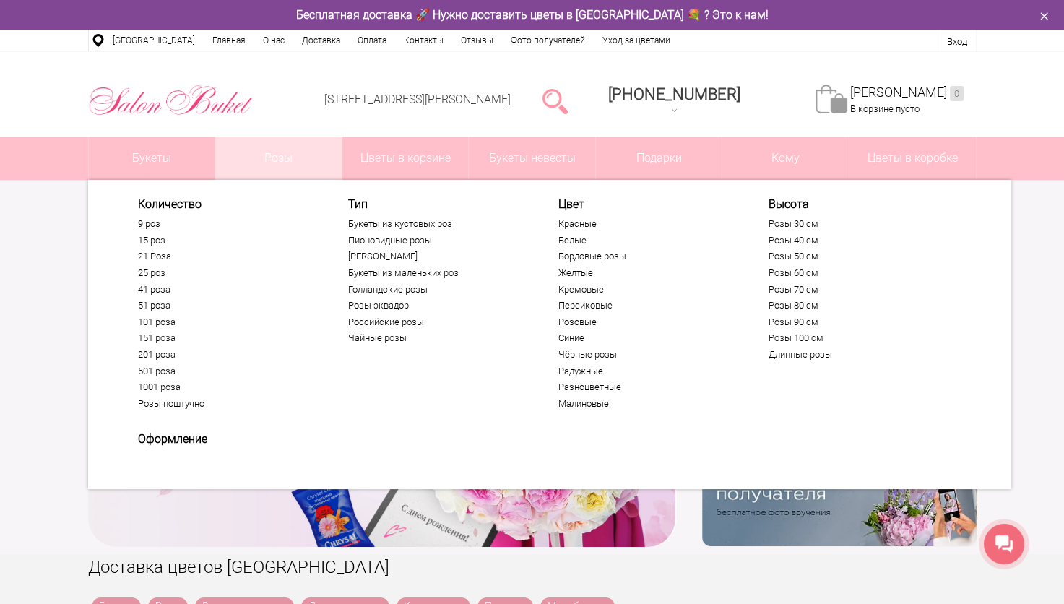  Describe the element at coordinates (531, 158) in the screenshot. I see `a: Букеты невесты` at that location.